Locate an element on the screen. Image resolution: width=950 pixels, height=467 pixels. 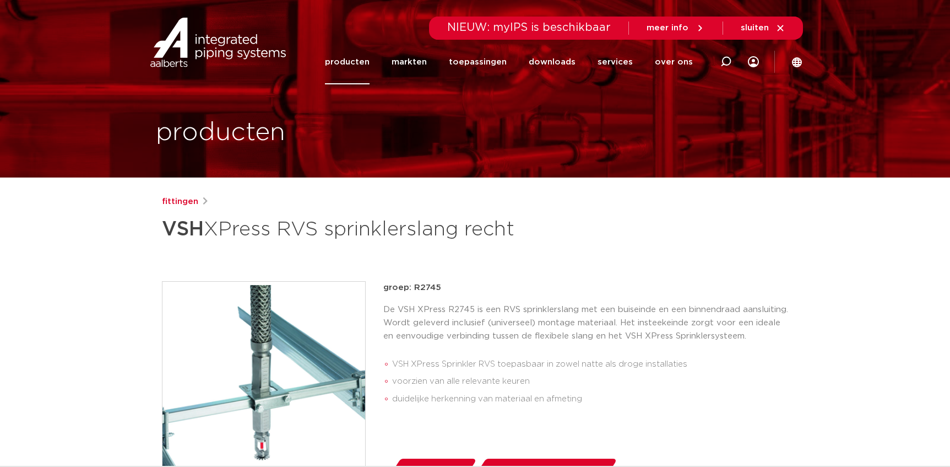
span: NIEUW: myIPS is beschikbaar is located at coordinates (529, 28).